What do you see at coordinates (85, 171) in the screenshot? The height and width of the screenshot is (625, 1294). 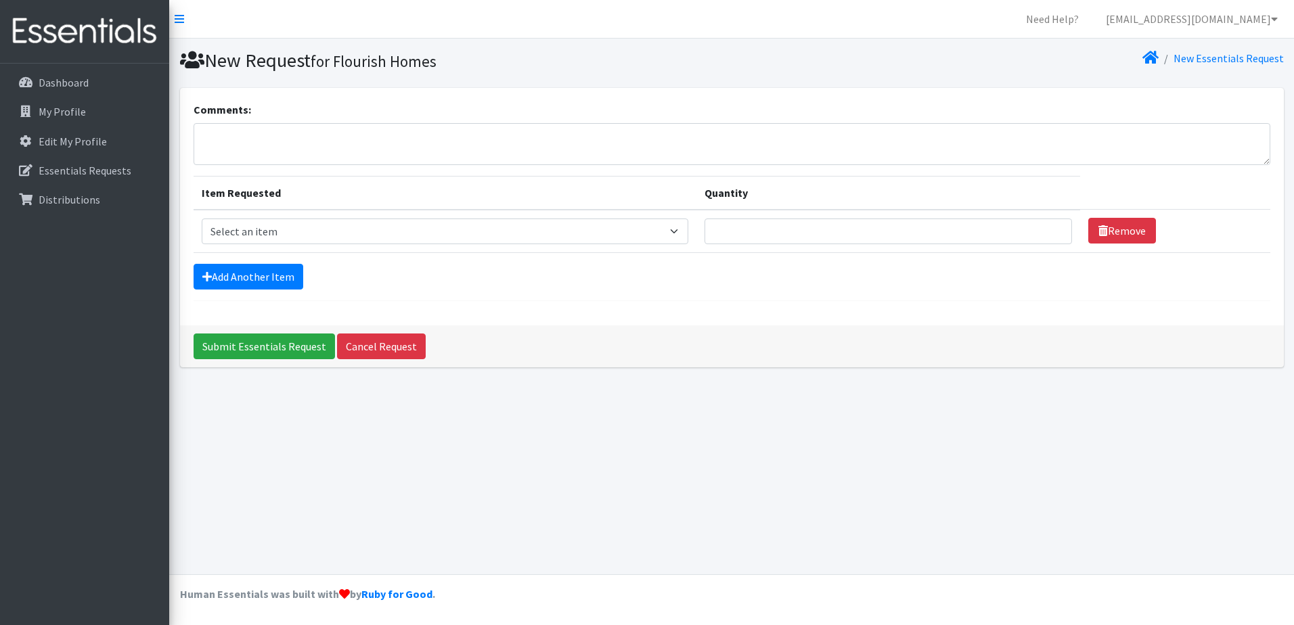 I see `a: Essentials Requests` at bounding box center [85, 171].